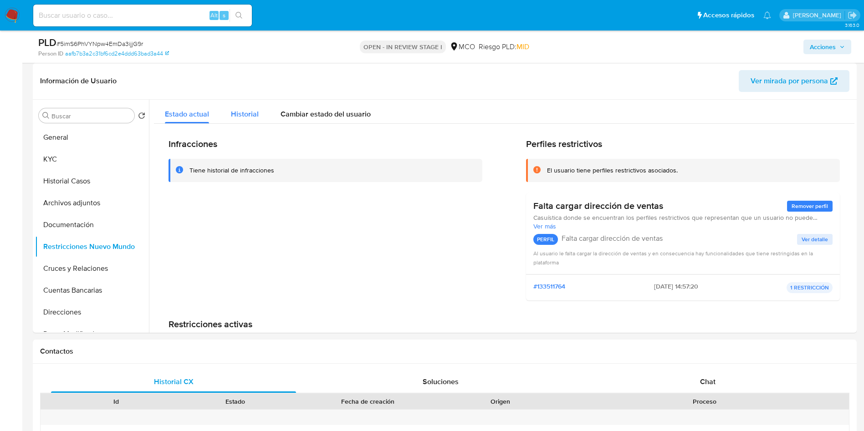  Describe the element at coordinates (142, 117) in the screenshot. I see `button: Volver al orden por defecto` at that location.